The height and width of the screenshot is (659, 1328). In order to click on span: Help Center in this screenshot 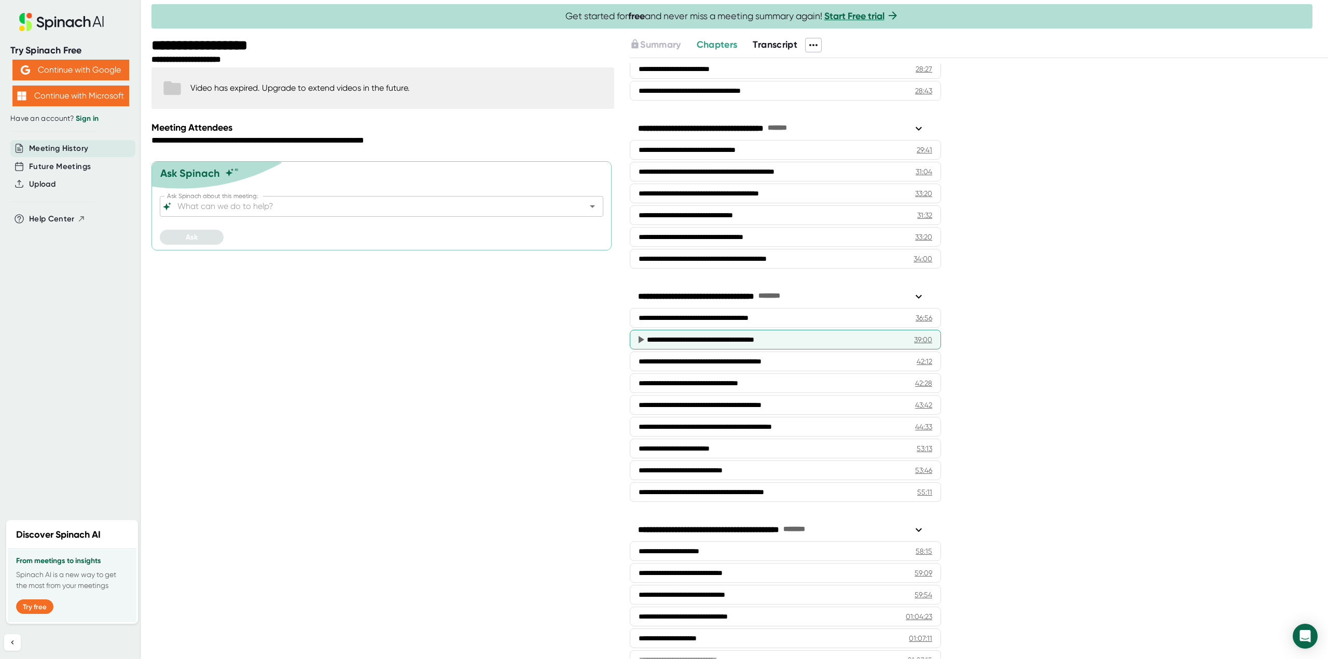, I will do `click(52, 219)`.